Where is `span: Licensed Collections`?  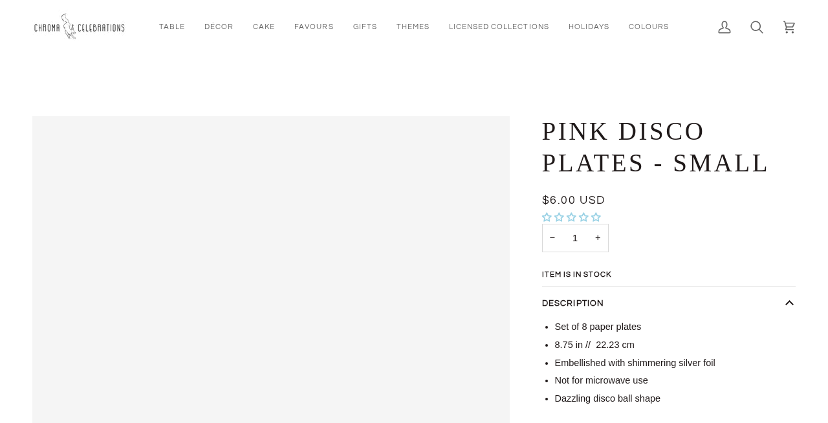 span: Licensed Collections is located at coordinates (499, 27).